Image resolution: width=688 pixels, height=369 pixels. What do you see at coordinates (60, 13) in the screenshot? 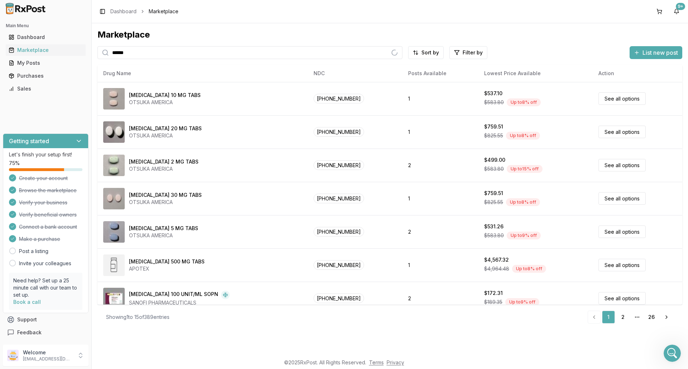
I see `p: Active in the last 15m` at bounding box center [60, 13].